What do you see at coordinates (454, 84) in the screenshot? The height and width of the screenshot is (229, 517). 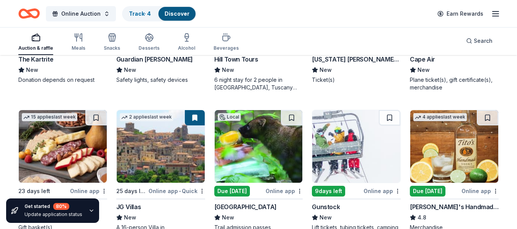 I see `div: Plane ticket(s), gift certificate(s), merchandise` at bounding box center [454, 84].